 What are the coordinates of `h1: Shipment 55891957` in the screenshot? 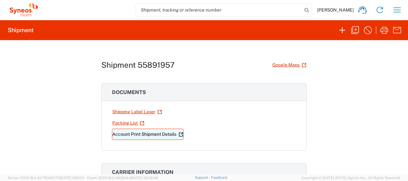 It's located at (138, 65).